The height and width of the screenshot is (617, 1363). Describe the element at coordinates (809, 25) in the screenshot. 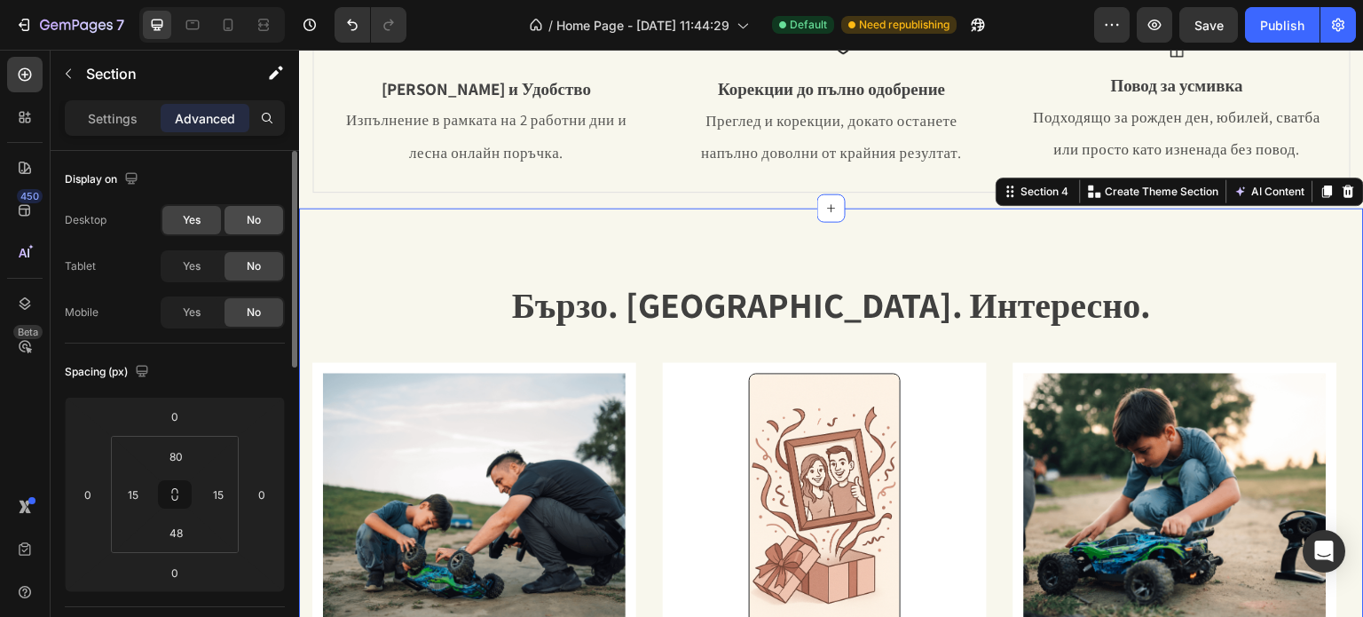

I see `span: Default` at that location.